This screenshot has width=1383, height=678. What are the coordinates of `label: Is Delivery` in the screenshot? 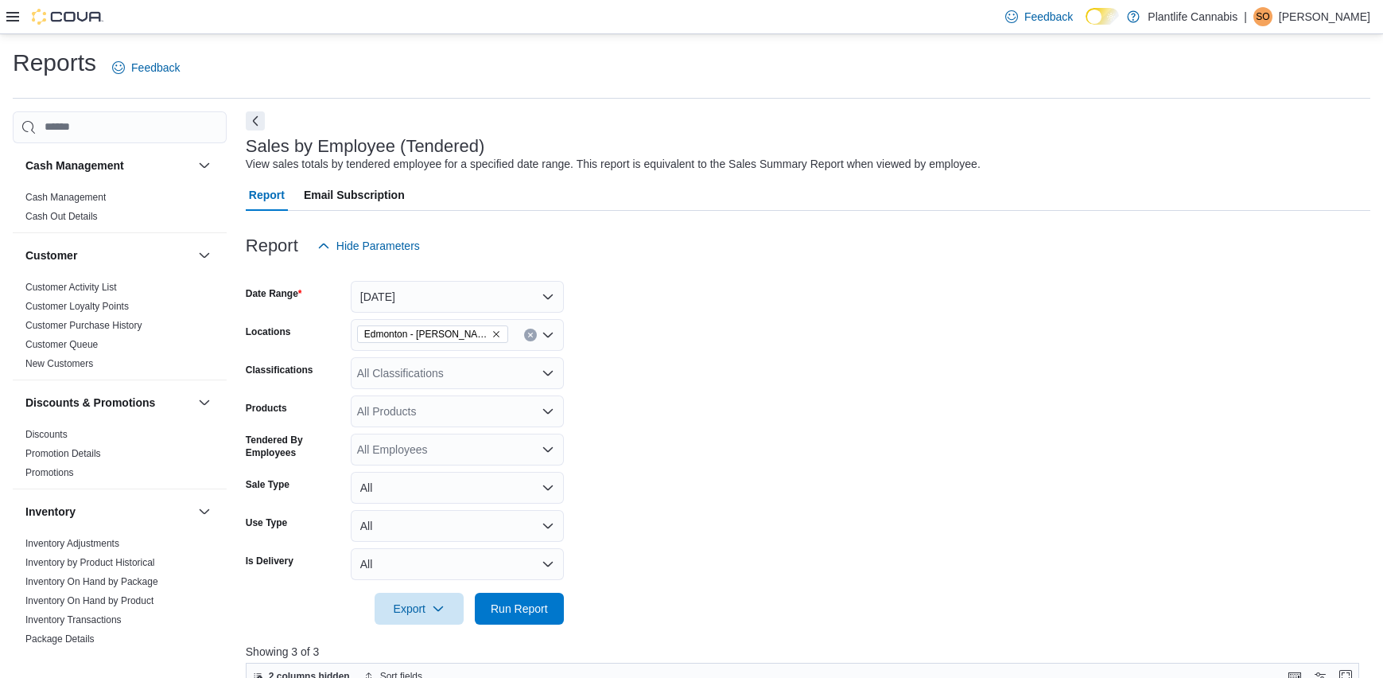 It's located at (270, 561).